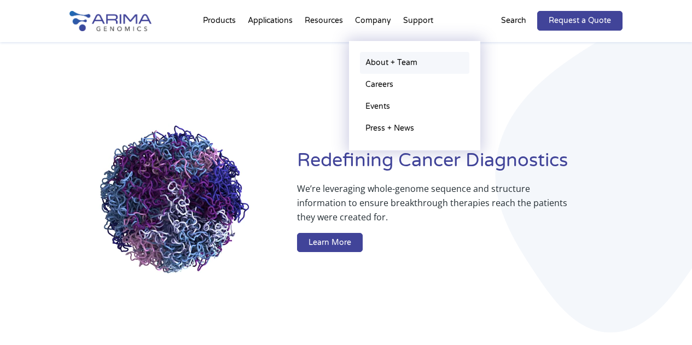 The image size is (692, 345). What do you see at coordinates (513, 21) in the screenshot?
I see `p: Search` at bounding box center [513, 21].